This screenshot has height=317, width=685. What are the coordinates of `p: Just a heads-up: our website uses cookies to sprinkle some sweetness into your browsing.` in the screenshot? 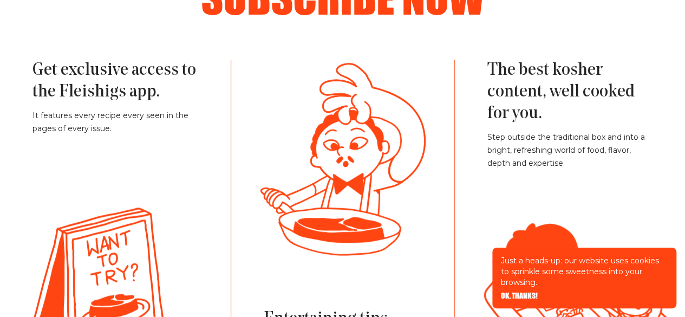 It's located at (585, 271).